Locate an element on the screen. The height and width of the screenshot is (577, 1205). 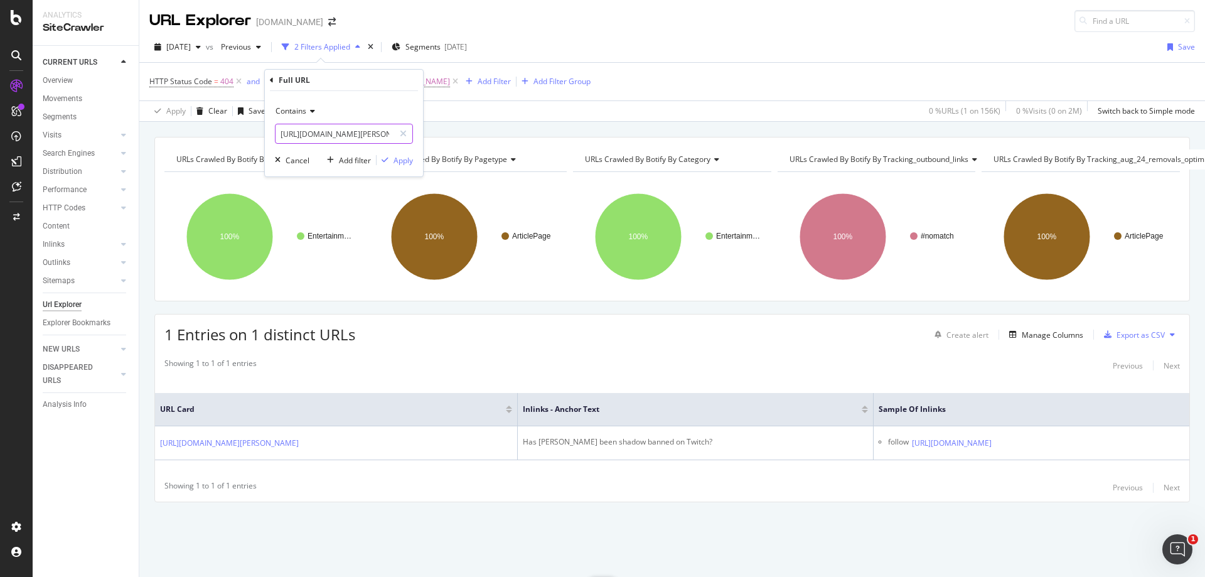
div: times is located at coordinates (370, 47).